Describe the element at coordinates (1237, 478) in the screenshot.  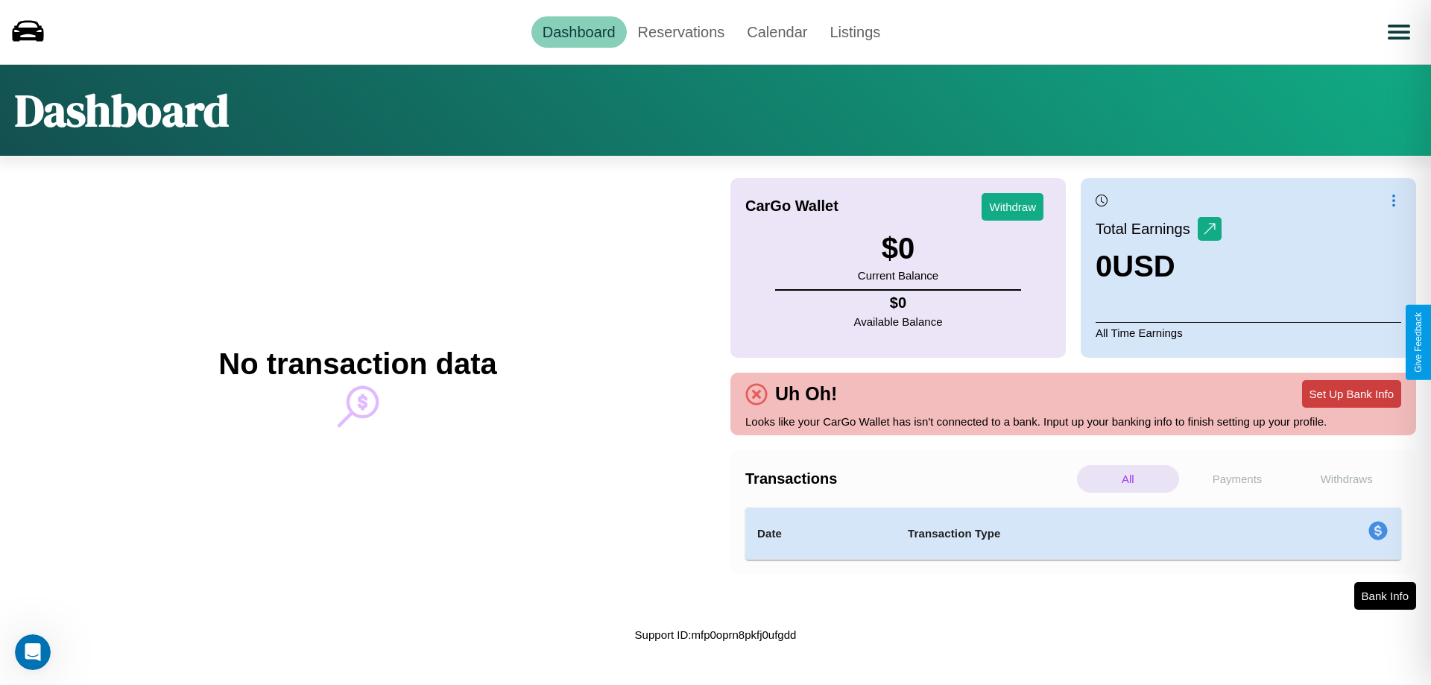
I see `p: Payments` at that location.